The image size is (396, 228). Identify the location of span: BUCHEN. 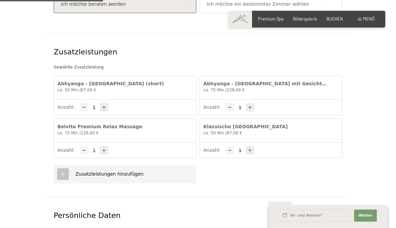
(334, 19).